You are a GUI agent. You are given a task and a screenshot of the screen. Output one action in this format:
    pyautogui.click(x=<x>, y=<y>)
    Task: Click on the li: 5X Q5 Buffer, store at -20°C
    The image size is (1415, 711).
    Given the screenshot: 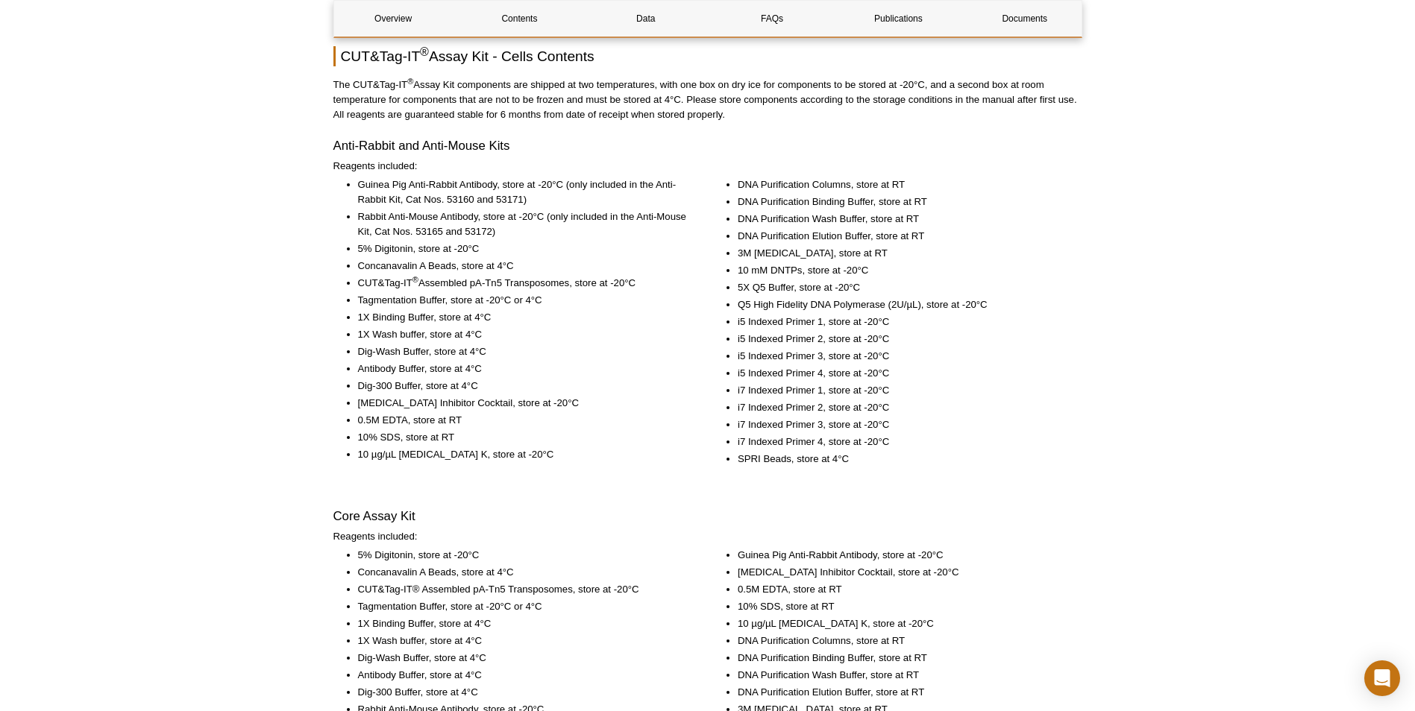 What is the action you would take?
    pyautogui.click(x=902, y=288)
    